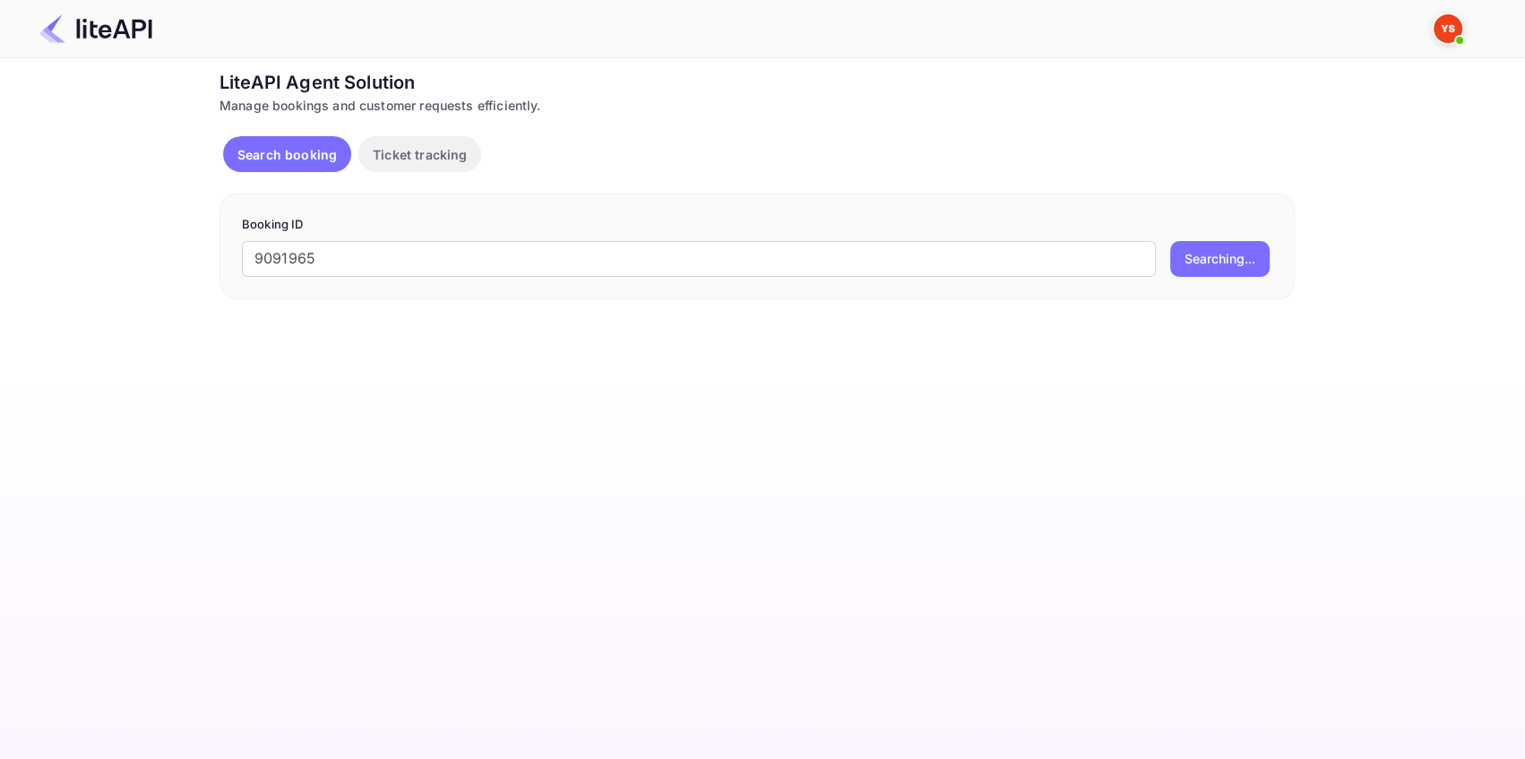  I want to click on button: Searching..., so click(1220, 259).